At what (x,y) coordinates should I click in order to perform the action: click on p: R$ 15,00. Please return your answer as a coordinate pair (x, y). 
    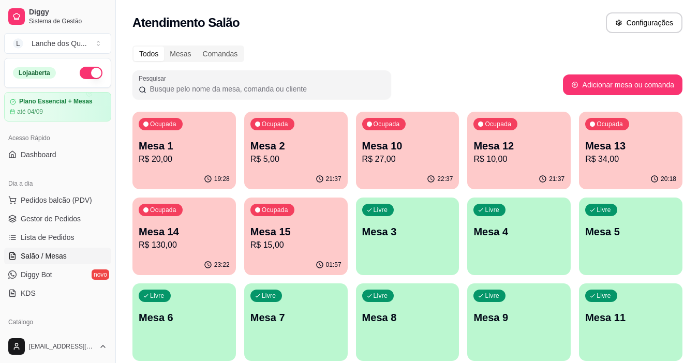
    Looking at the image, I should click on (296, 245).